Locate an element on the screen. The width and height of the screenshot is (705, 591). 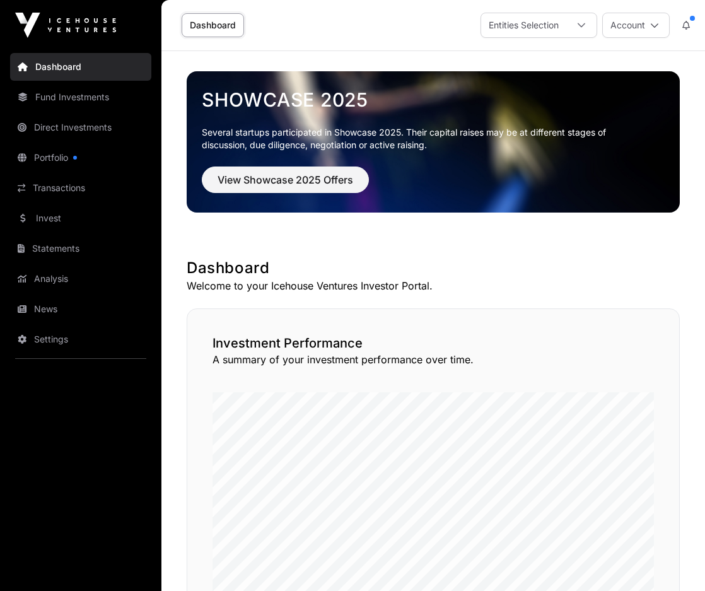
a: Direct Investments is located at coordinates (81, 127).